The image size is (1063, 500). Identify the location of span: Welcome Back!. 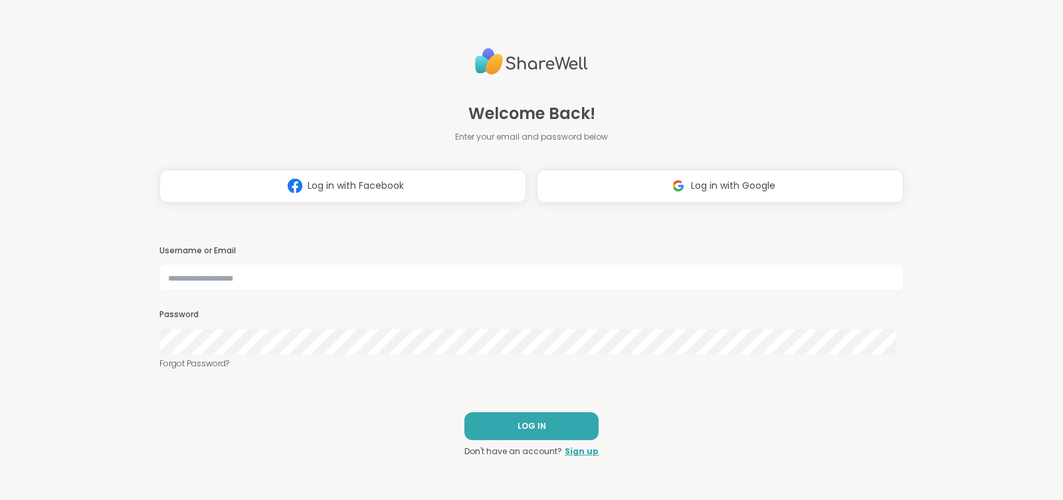
(531, 114).